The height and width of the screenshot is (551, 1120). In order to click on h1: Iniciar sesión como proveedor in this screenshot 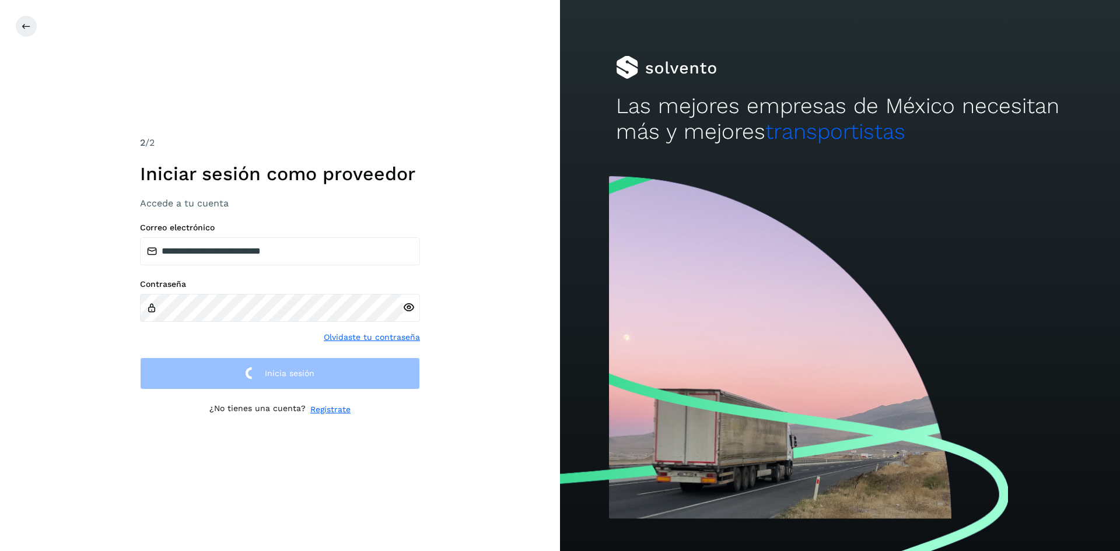, I will do `click(280, 174)`.